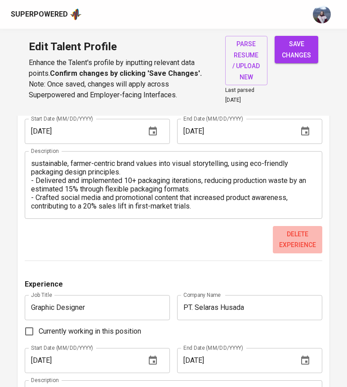  Describe the element at coordinates (121, 79) in the screenshot. I see `p: Enhance the Talent's profile by inputting relevant data points. Note: Once saved, changes will ap...` at that location.